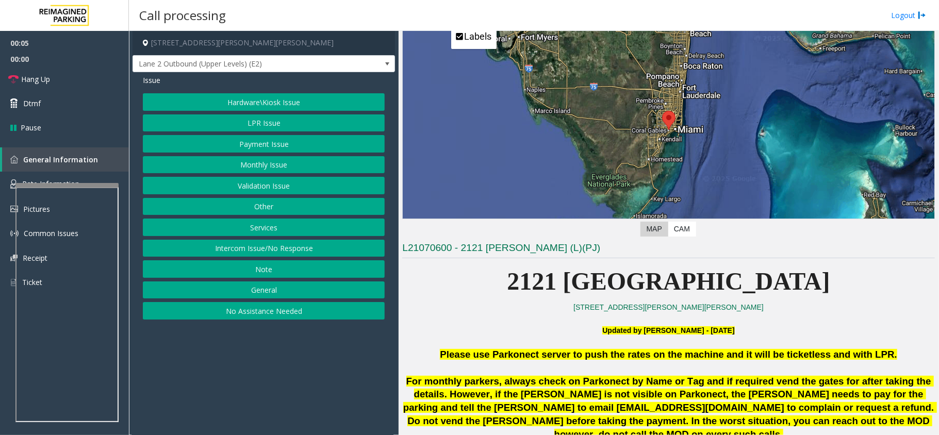  What do you see at coordinates (264, 144) in the screenshot?
I see `button: Payment Issue` at bounding box center [264, 144].